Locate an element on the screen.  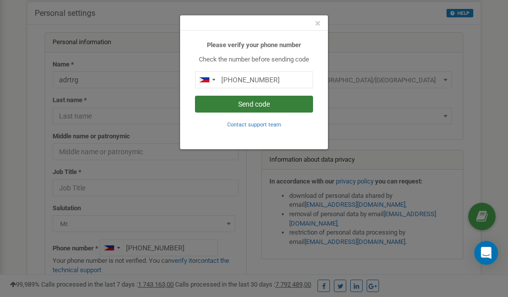
p: Check the number before sending code is located at coordinates (254, 60).